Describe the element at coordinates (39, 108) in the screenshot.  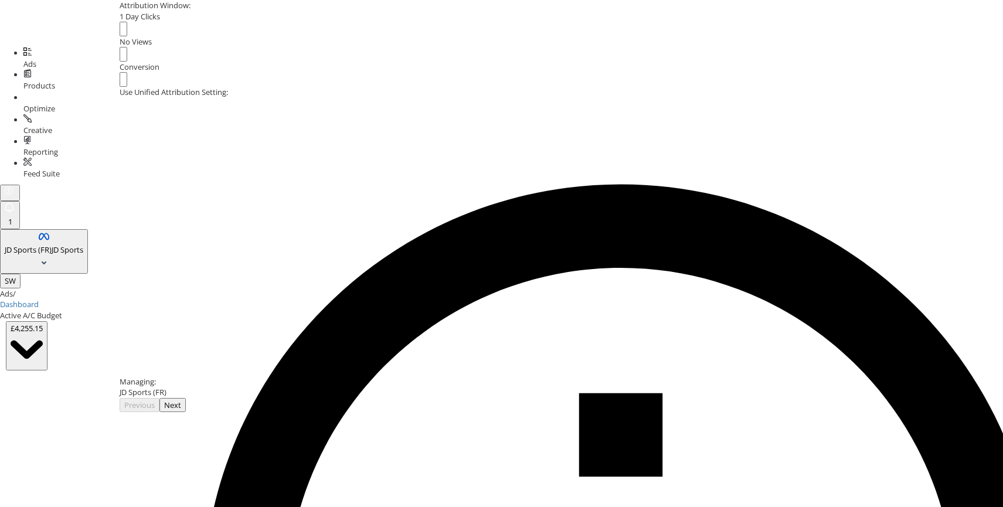
I see `span: Optimize` at that location.